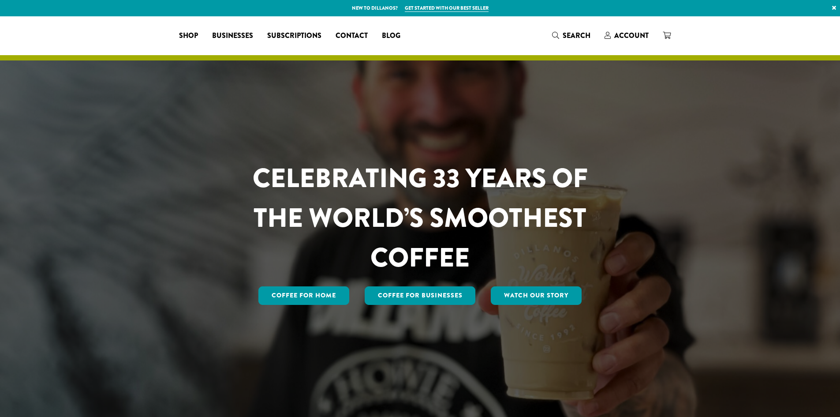  What do you see at coordinates (232, 36) in the screenshot?
I see `span: Businesses` at bounding box center [232, 36].